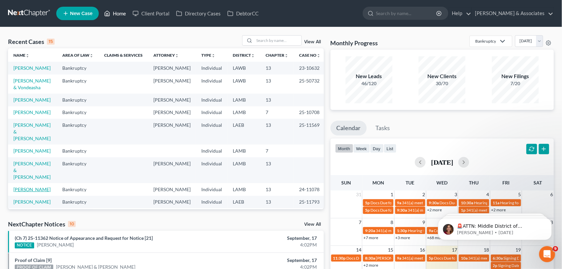  I want to click on a: Help, so click(460, 13).